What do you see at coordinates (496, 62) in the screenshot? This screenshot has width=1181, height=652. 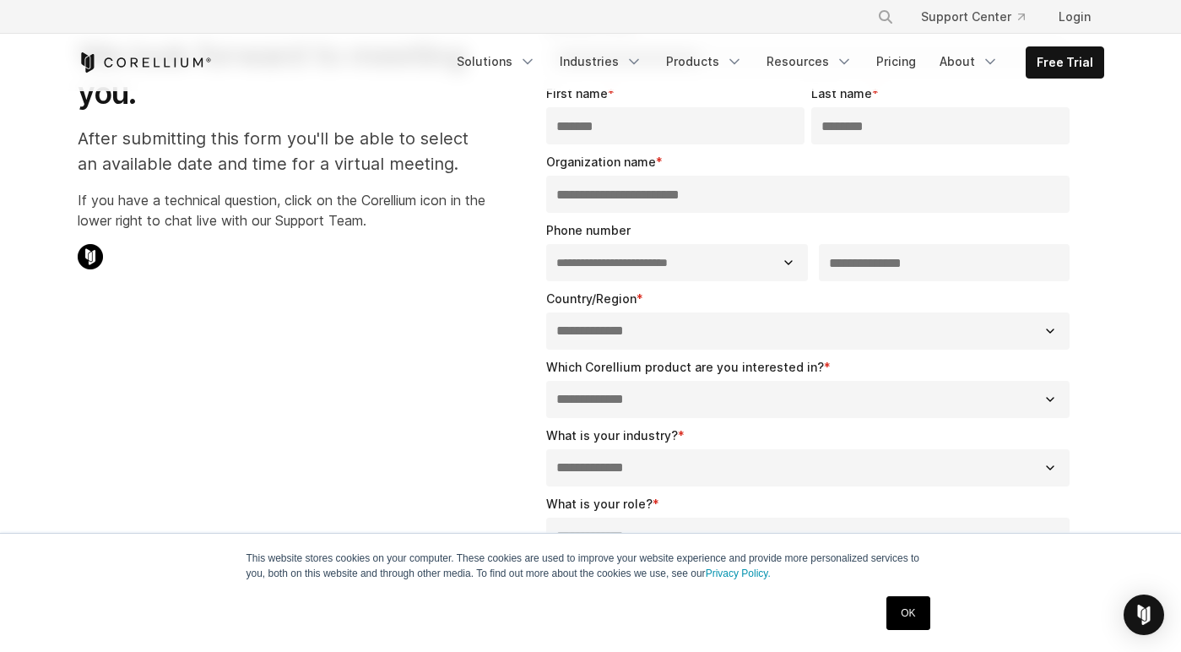 I see `a: Solutions` at bounding box center [496, 62].